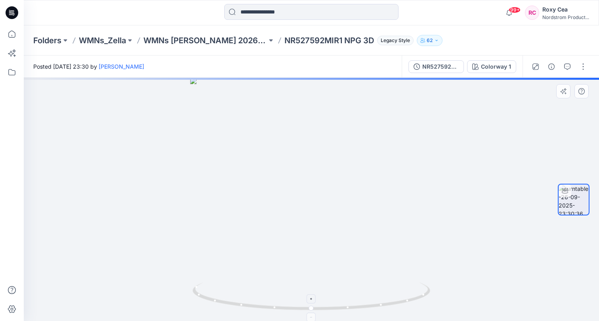  Describe the element at coordinates (102, 40) in the screenshot. I see `a: WMNs_Zella` at that location.